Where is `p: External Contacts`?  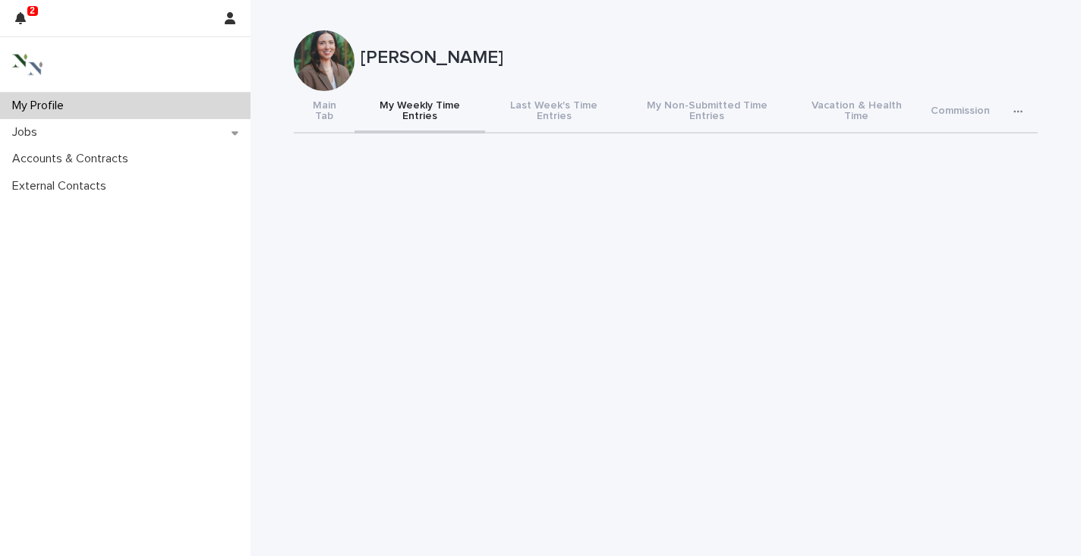
p: External Contacts is located at coordinates (62, 186).